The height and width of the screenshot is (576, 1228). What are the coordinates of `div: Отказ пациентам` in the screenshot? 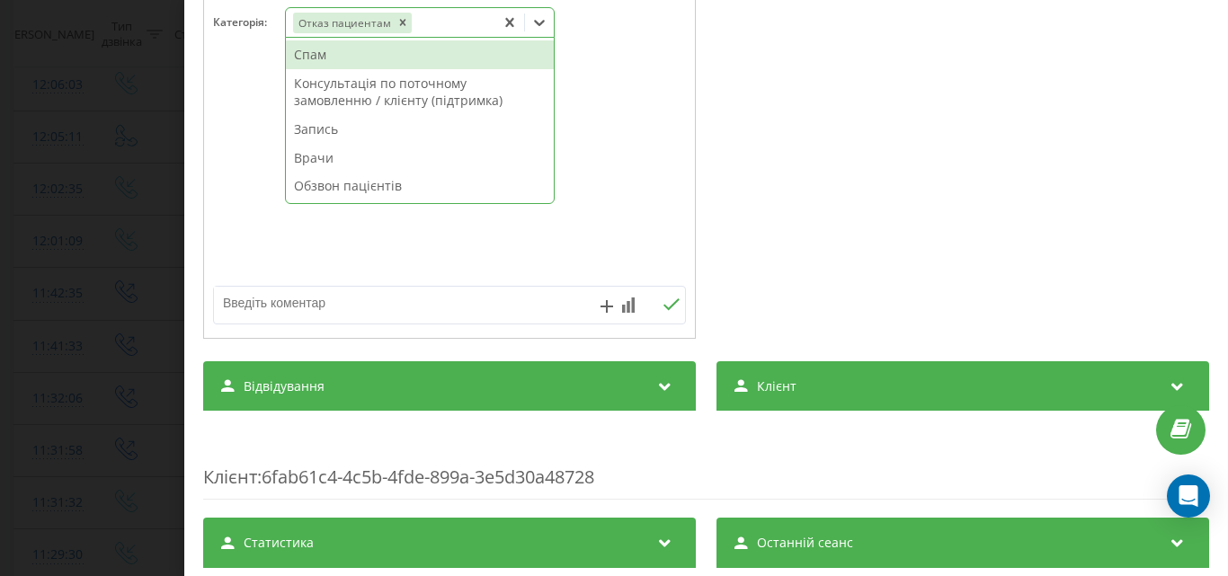 It's located at (342, 22).